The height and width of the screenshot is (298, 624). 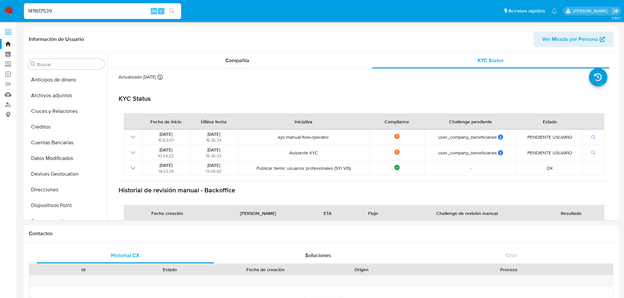 I want to click on button: Devices Geolocation, so click(x=66, y=174).